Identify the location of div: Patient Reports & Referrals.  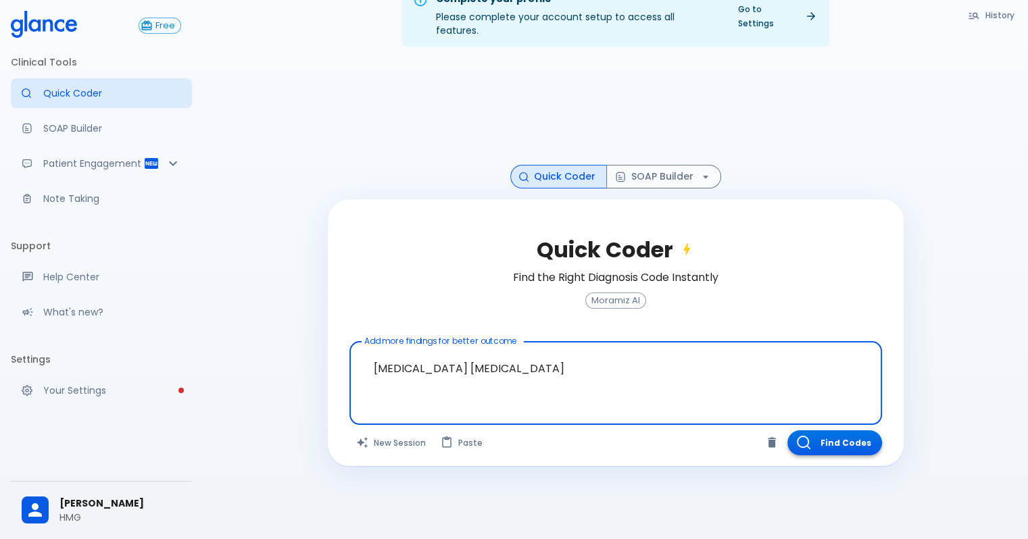
(101, 164).